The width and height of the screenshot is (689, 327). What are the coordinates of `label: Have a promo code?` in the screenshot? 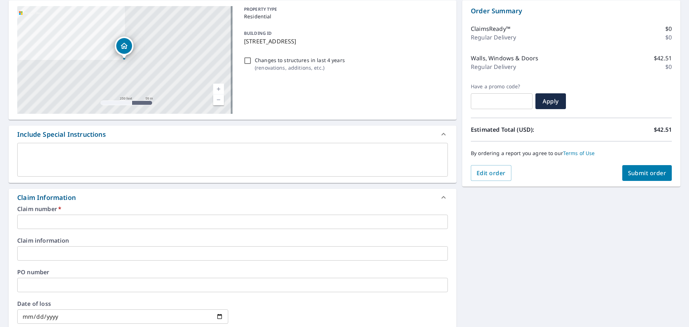 It's located at (502, 86).